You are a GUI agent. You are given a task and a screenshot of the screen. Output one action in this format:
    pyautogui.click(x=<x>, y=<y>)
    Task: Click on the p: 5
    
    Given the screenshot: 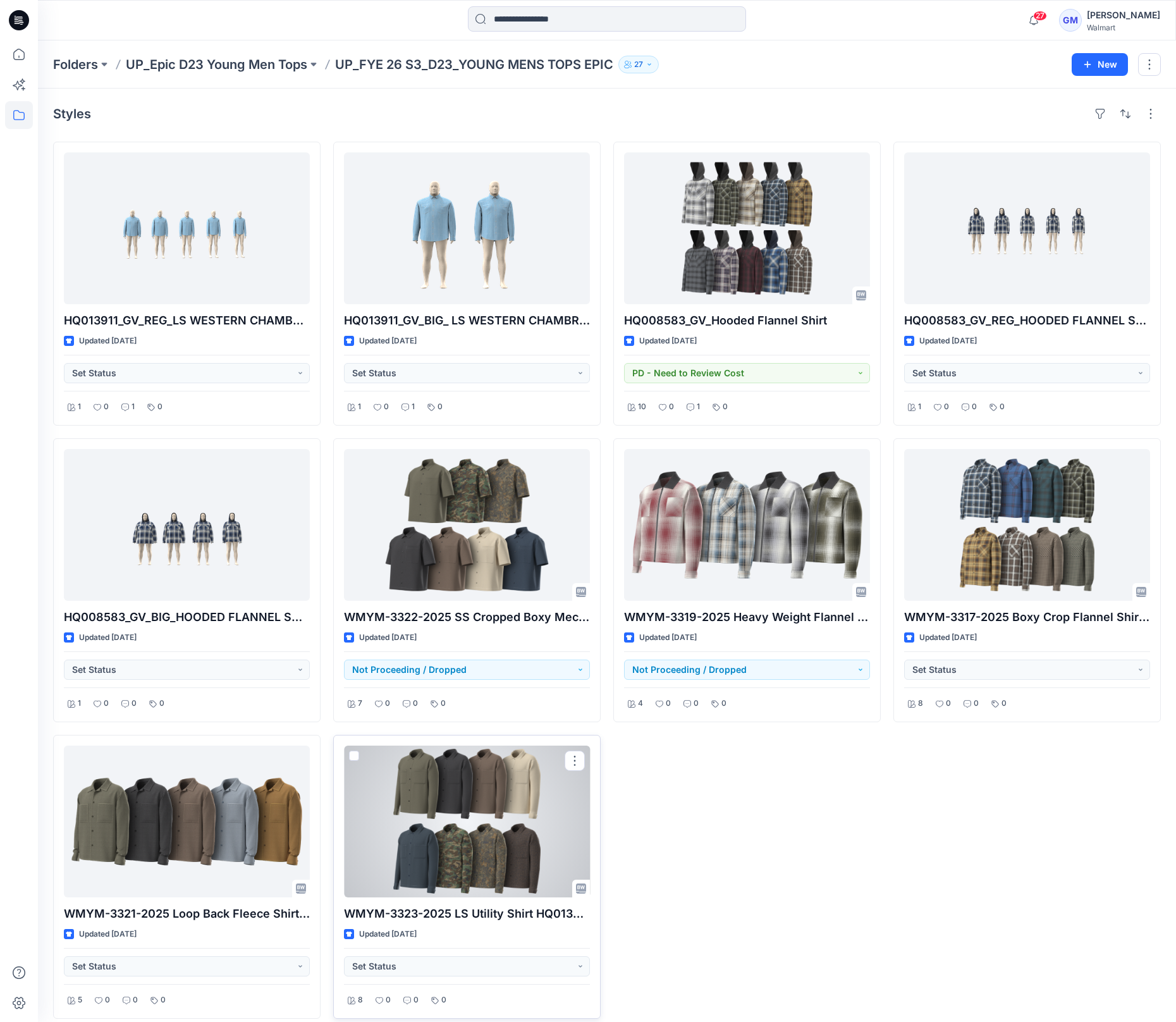 What is the action you would take?
    pyautogui.click(x=79, y=1000)
    